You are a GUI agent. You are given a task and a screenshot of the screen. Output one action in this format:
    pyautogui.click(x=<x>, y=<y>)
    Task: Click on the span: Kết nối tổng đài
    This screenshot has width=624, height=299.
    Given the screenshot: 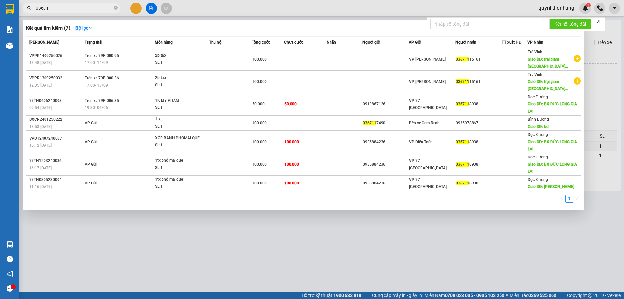 What is the action you would take?
    pyautogui.click(x=571, y=24)
    